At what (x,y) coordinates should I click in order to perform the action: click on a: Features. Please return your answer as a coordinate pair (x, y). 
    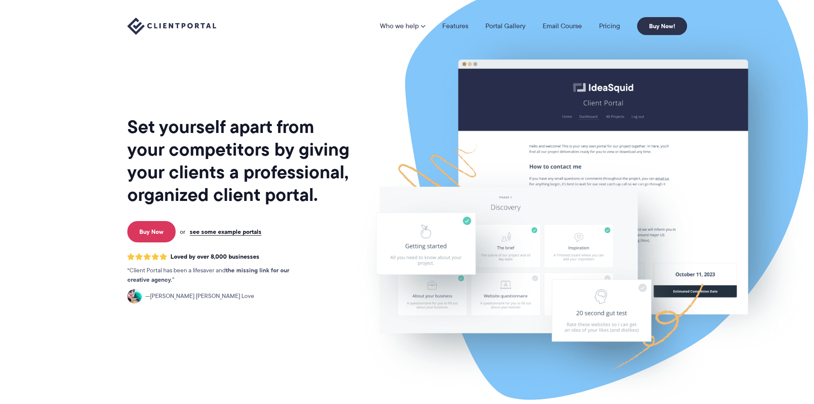
    Looking at the image, I should click on (455, 26).